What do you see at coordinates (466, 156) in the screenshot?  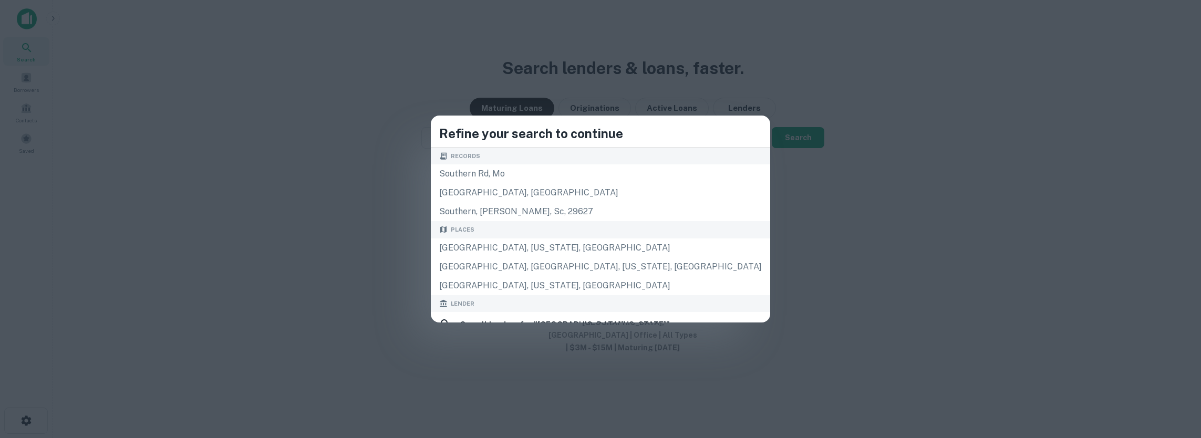 I see `span: Records` at bounding box center [466, 156].